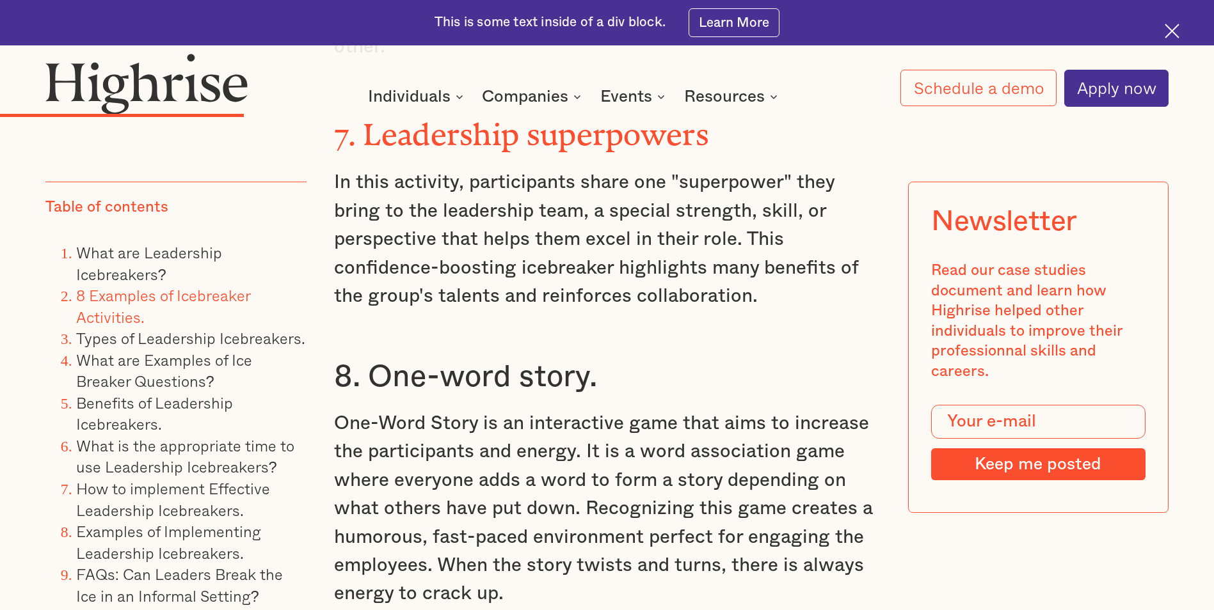 This screenshot has height=610, width=1214. Describe the element at coordinates (1116, 88) in the screenshot. I see `a: Apply now` at that location.